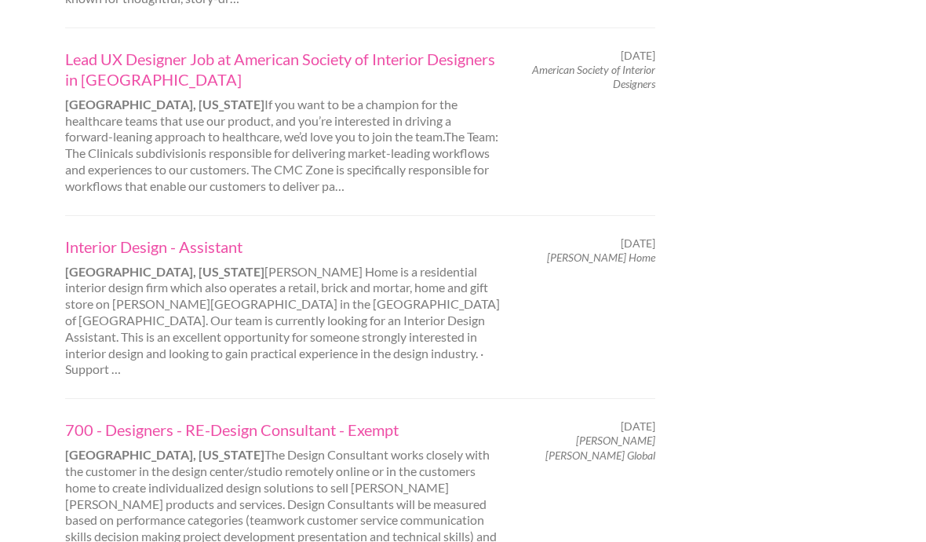 The height and width of the screenshot is (542, 926). Describe the element at coordinates (593, 76) in the screenshot. I see `em: American Society of Interior Designers` at that location.